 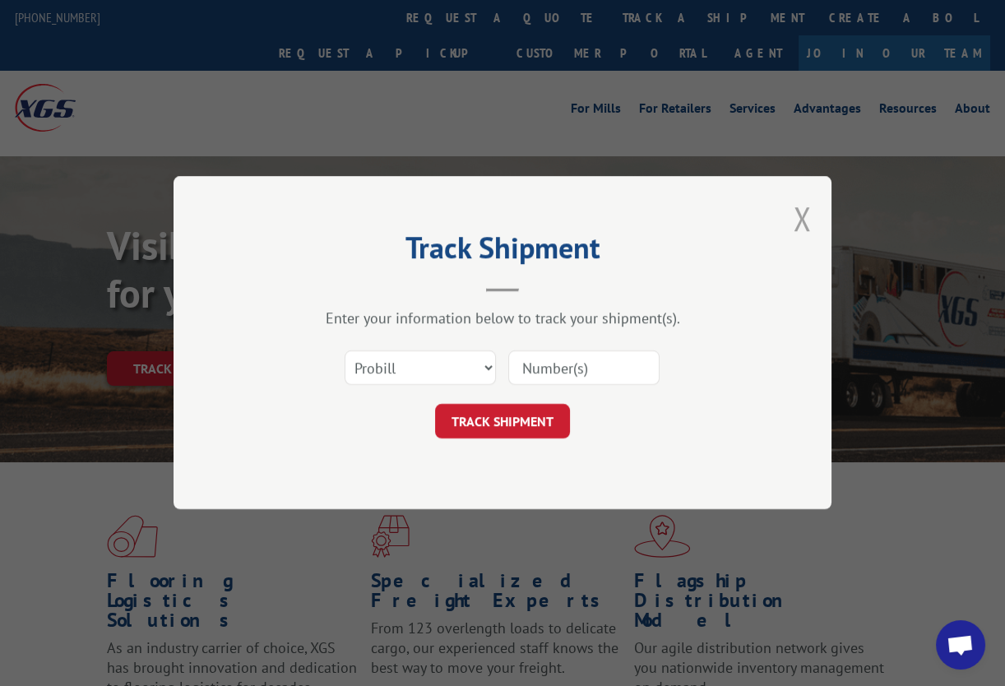 I want to click on button: TRACK SHIPMENT, so click(x=503, y=422).